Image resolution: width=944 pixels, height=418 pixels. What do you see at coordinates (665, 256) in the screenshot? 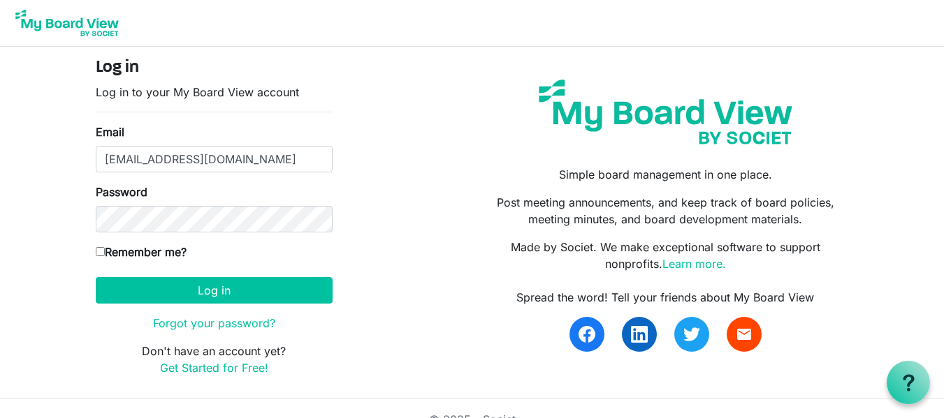
I see `p: Made by Societ. We make exceptional software to support nonprofits.` at bounding box center [665, 256].